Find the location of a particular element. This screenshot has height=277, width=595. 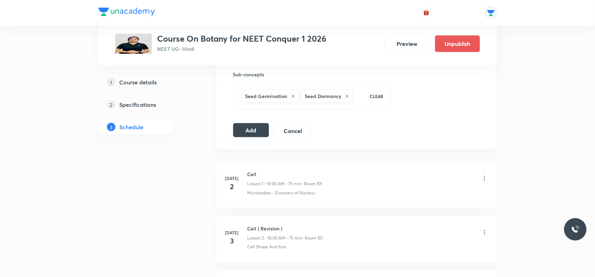

p: 1 is located at coordinates (111, 82).